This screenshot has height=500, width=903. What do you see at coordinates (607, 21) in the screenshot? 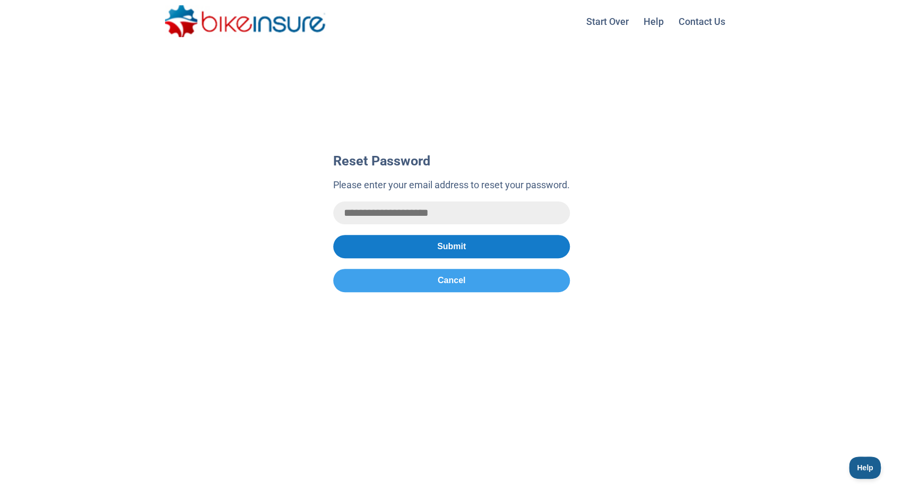
I see `a: Start Over` at bounding box center [607, 21].